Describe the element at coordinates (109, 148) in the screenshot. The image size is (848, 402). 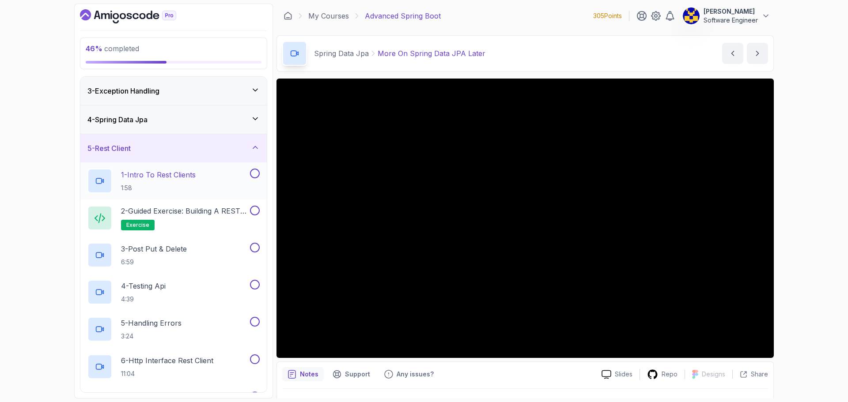
I see `h3: 5 - Rest Client` at that location.